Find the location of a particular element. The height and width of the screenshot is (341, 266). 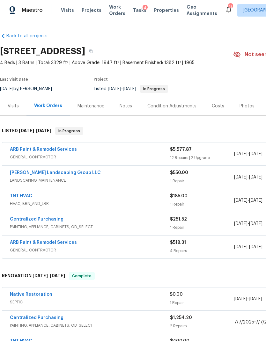

div: 11 is located at coordinates (230, 7).